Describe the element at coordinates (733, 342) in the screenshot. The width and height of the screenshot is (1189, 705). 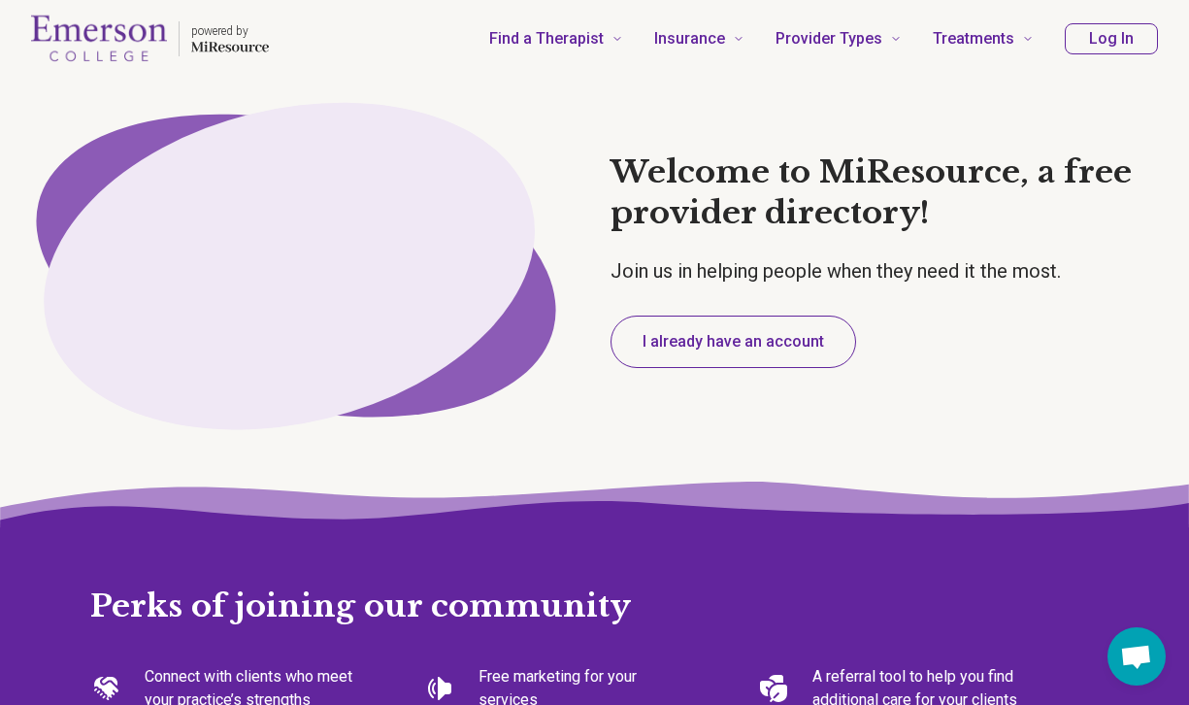
I see `button: I already have an account` at that location.